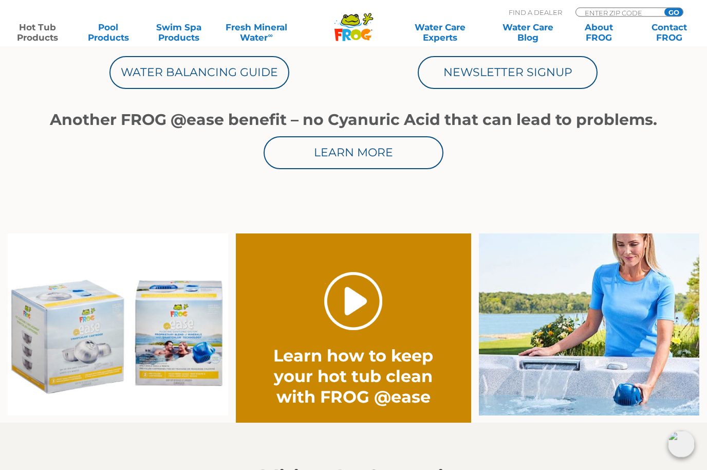  Describe the element at coordinates (528, 32) in the screenshot. I see `a: Water CareBlog` at that location.